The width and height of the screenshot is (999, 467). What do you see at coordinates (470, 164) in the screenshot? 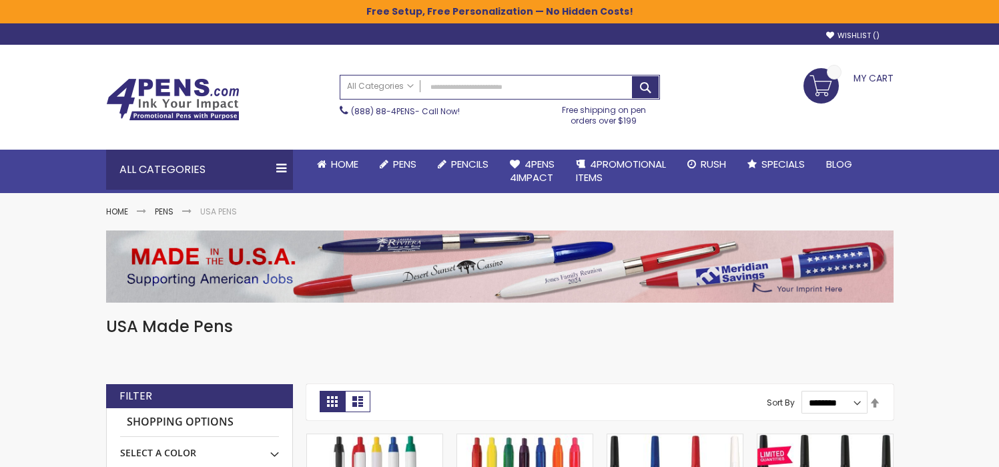
I see `span: Pencils` at bounding box center [470, 164].